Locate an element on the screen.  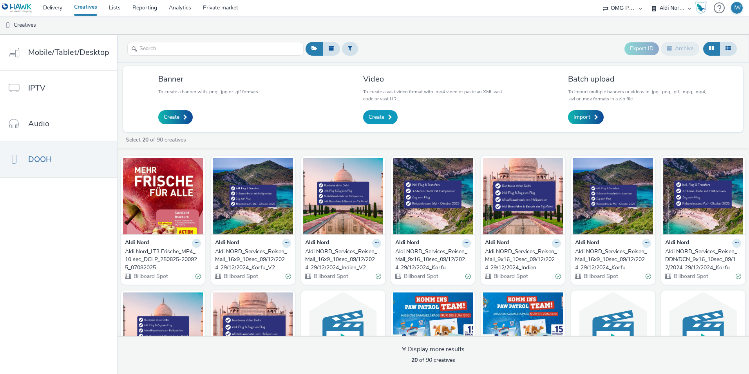
span: Mobile/Tablet/Desktop is located at coordinates (69, 52).